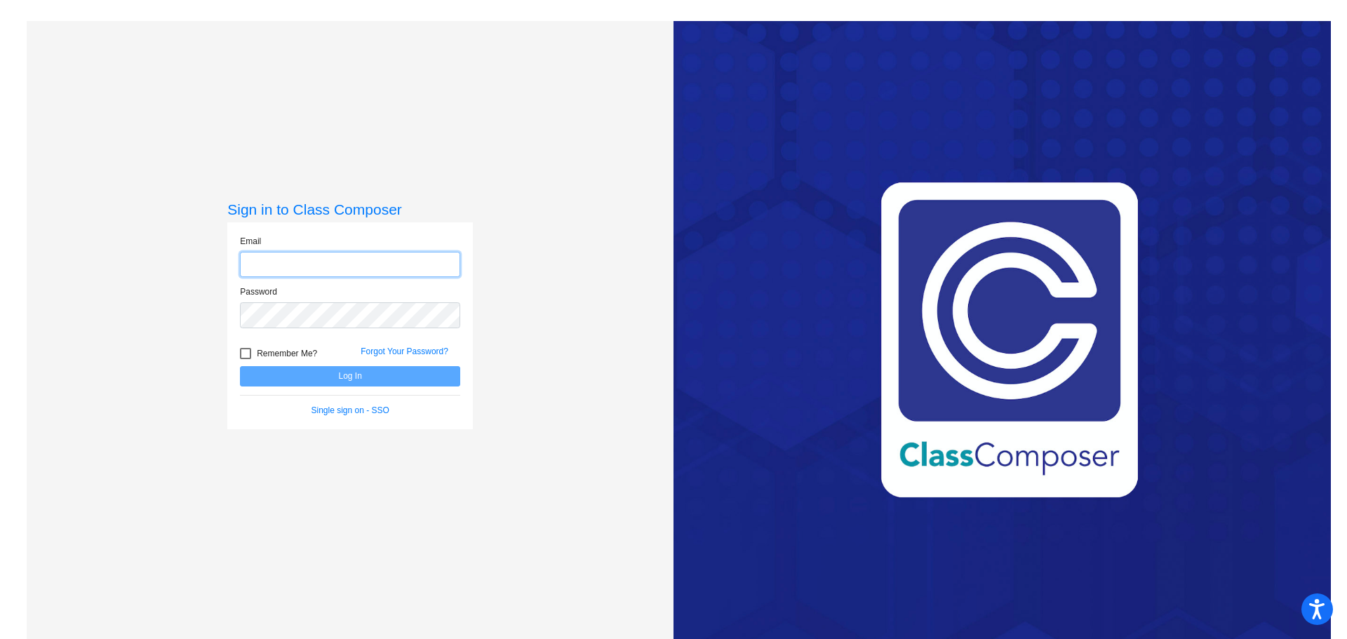 The height and width of the screenshot is (639, 1347). What do you see at coordinates (350, 376) in the screenshot?
I see `button: Log In` at bounding box center [350, 376].